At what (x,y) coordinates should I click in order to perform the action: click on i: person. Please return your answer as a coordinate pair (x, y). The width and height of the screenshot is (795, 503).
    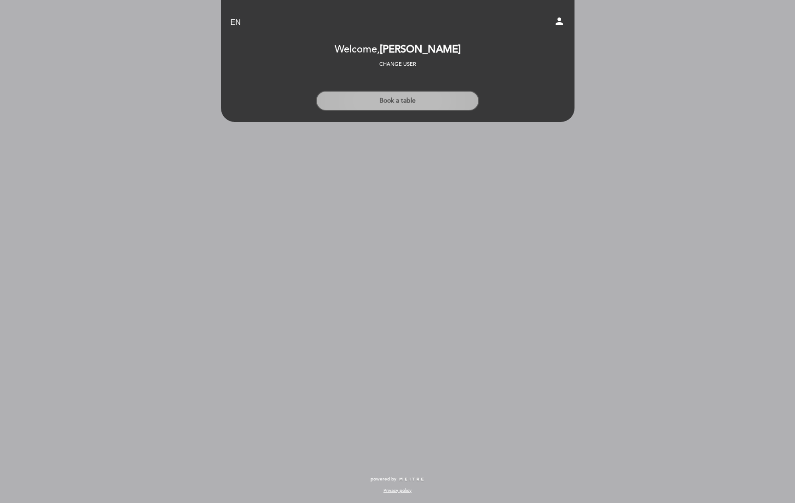
    Looking at the image, I should click on (560, 21).